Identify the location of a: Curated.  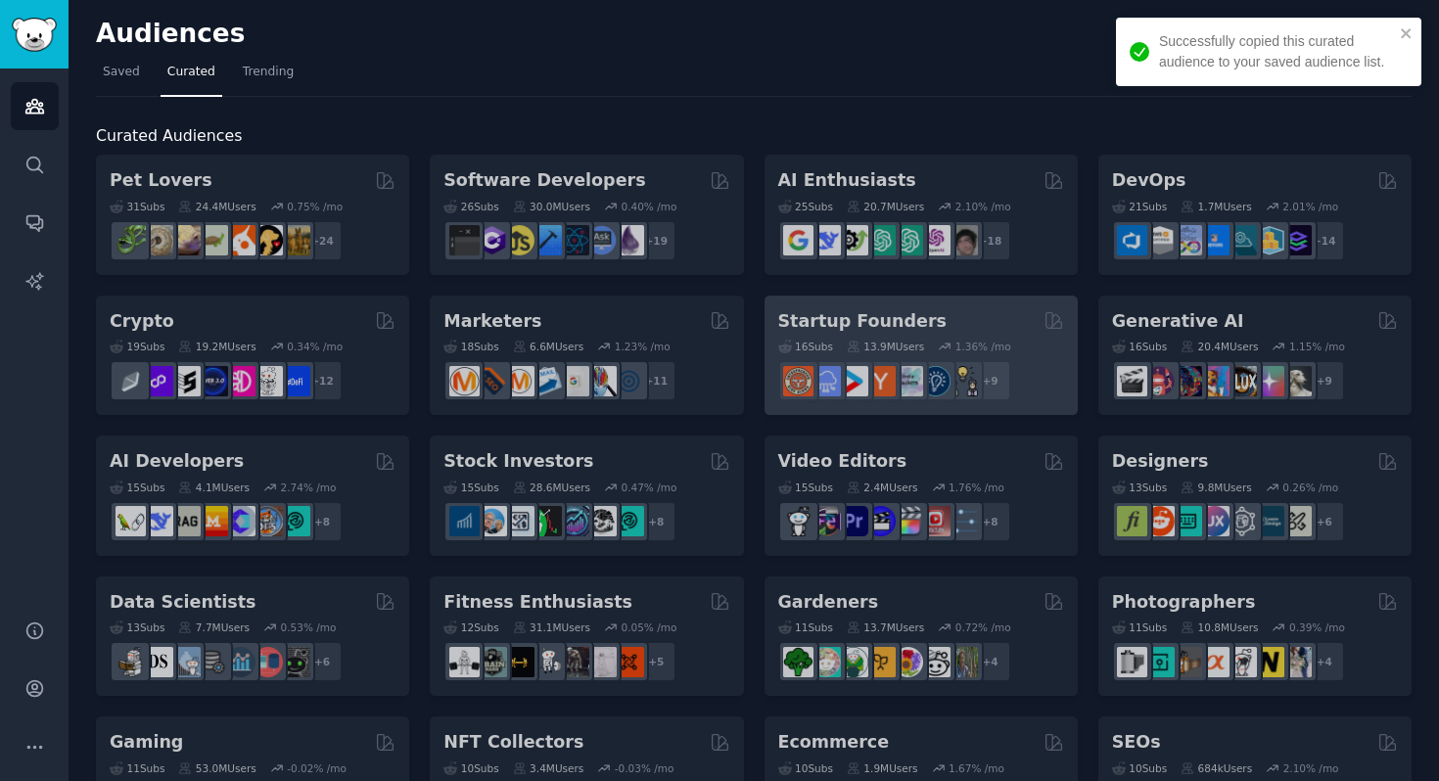
(191, 76).